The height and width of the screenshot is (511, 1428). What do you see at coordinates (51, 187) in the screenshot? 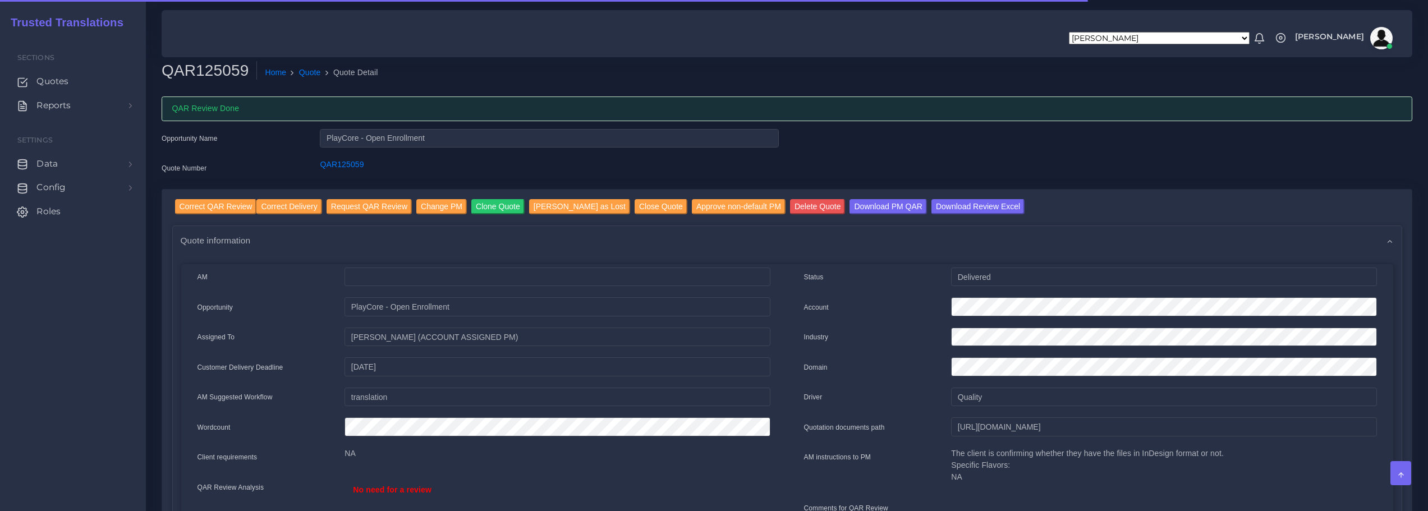
I see `span: Config` at bounding box center [51, 187].